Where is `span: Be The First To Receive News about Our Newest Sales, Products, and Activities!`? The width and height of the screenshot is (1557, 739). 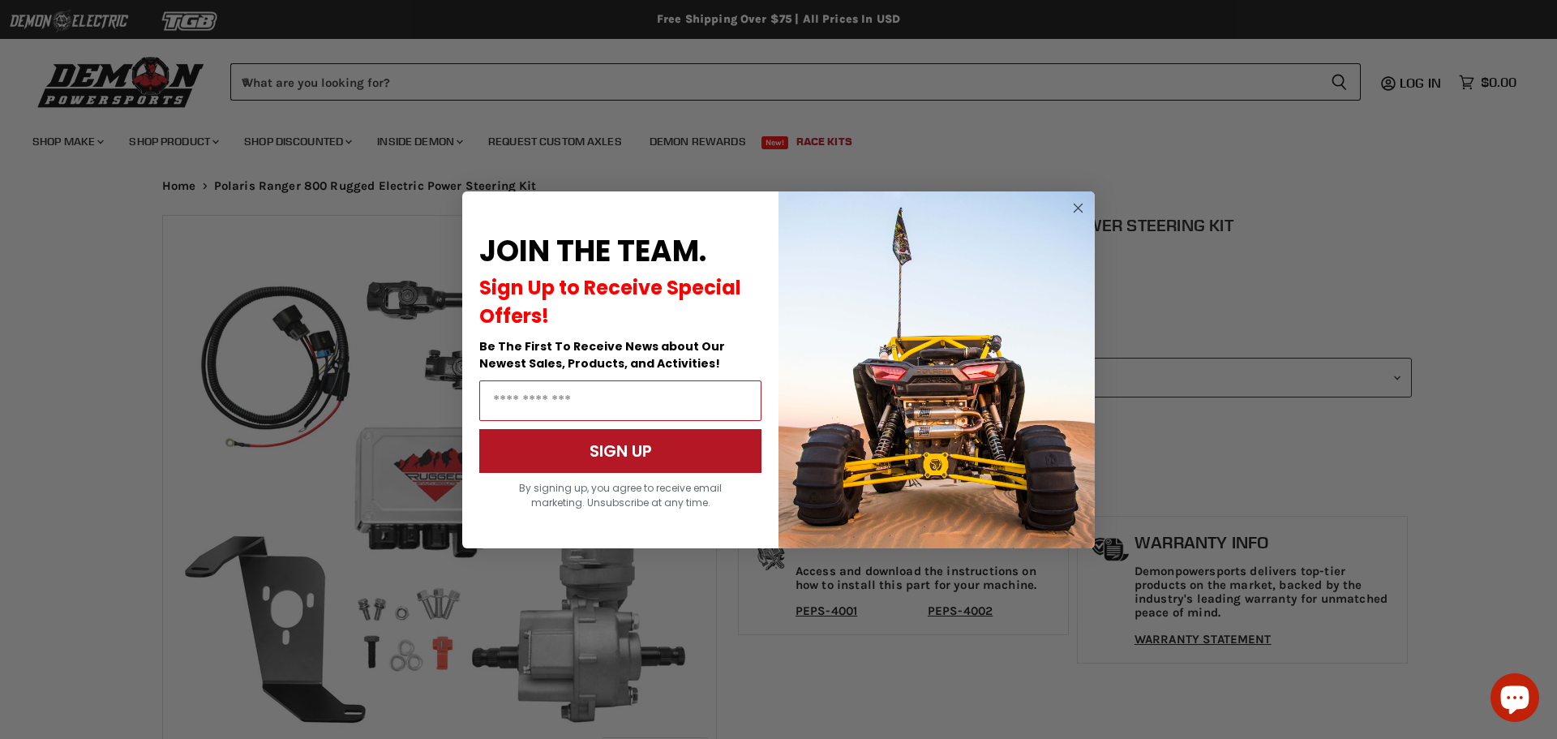
span: Be The First To Receive News about Our Newest Sales, Products, and Activities! is located at coordinates (602, 354).